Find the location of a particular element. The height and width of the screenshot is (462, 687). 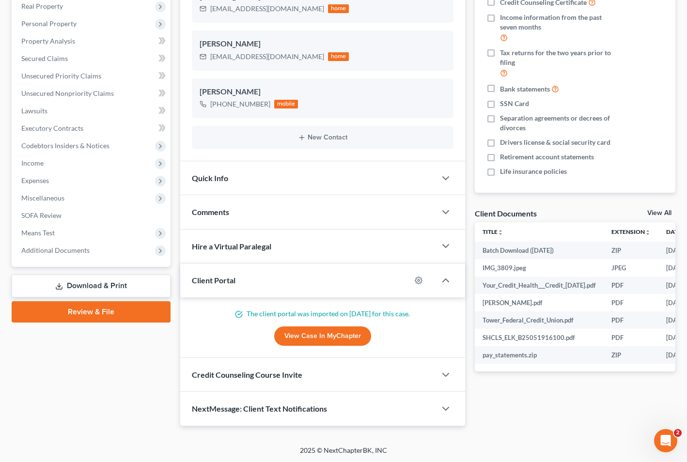

span: Executory Contracts is located at coordinates (52, 128).